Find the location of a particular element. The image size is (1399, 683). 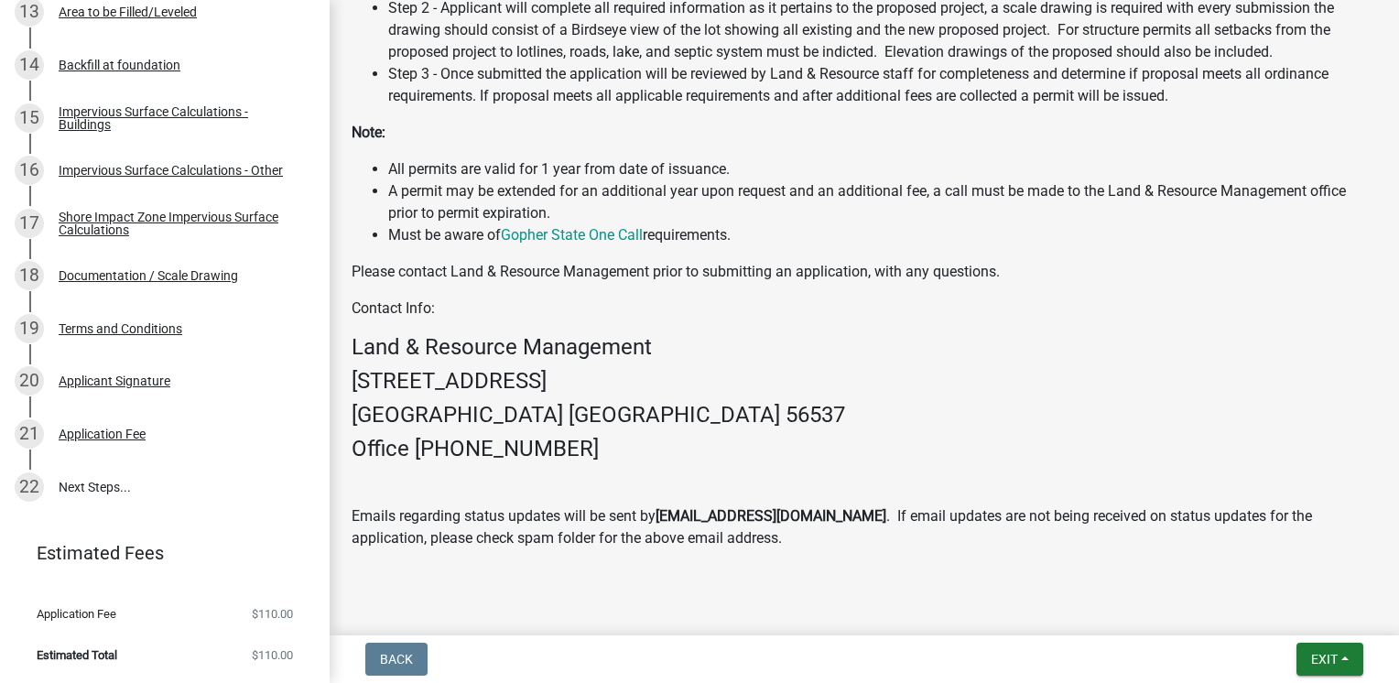

span: Back is located at coordinates (396, 659).